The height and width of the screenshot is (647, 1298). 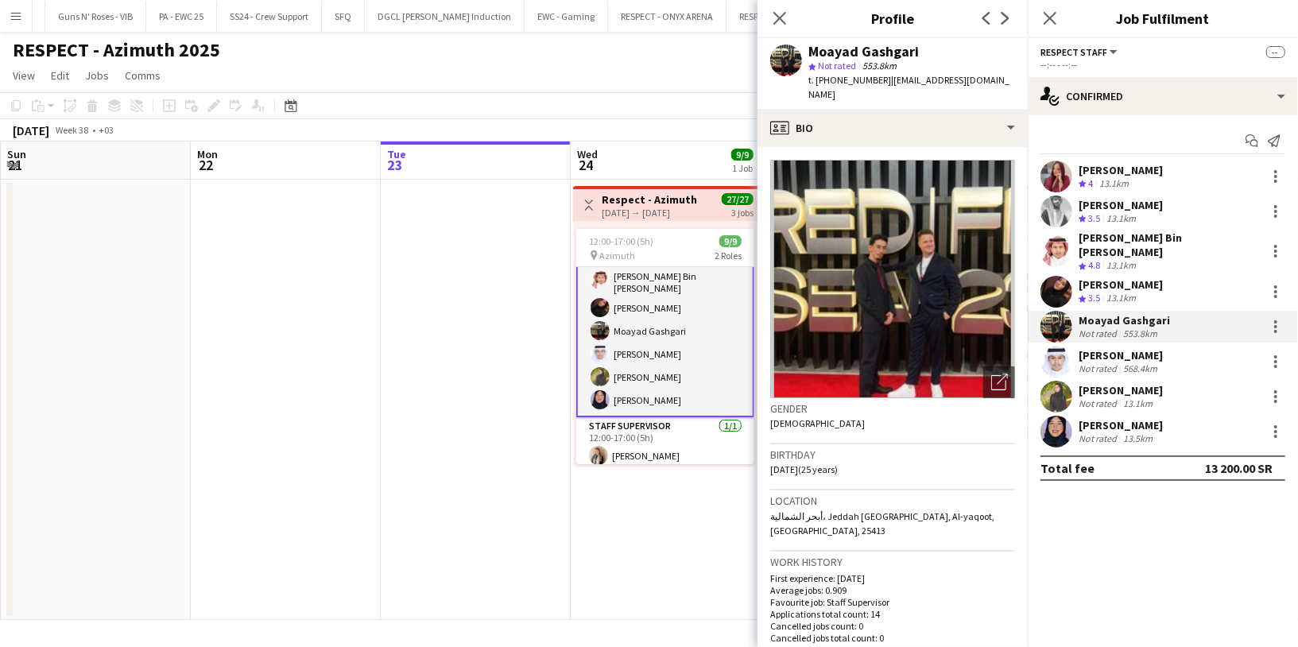 I want to click on span: 553.8km, so click(x=879, y=65).